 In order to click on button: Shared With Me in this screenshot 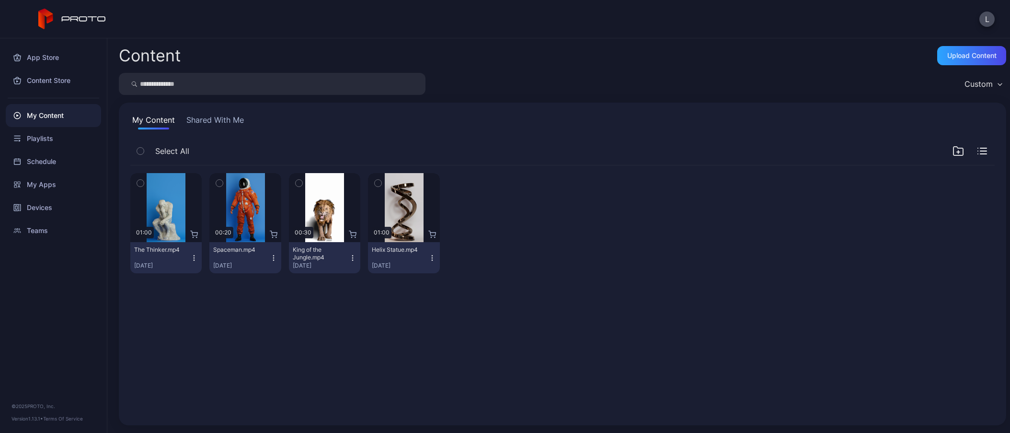, I will do `click(215, 122)`.